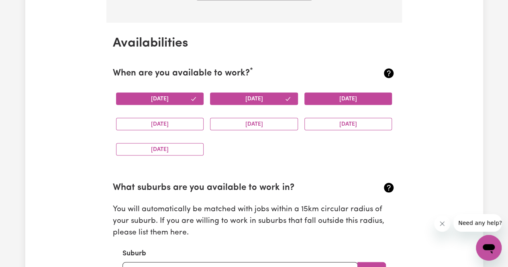  I want to click on label: Suburb, so click(134, 254).